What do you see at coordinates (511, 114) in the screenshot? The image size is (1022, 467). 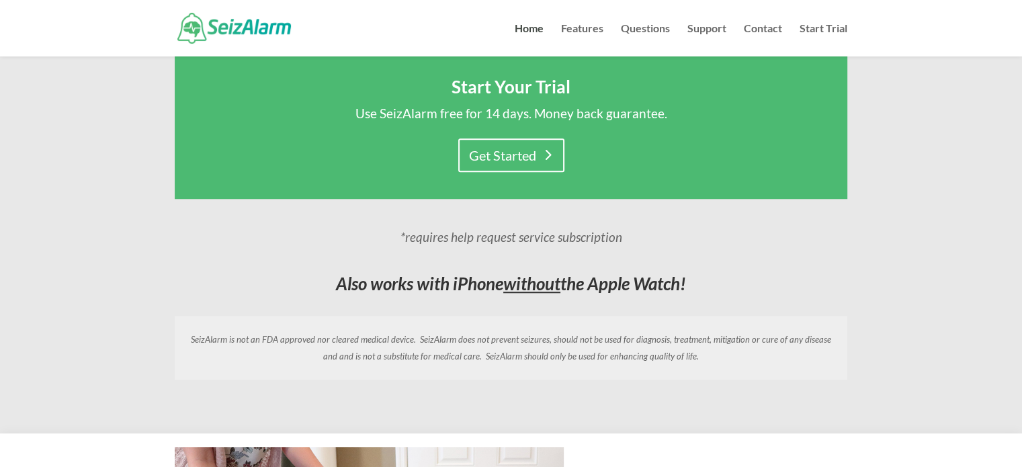 I see `p: Use SeizAlarm free for 14 days. Money back guarantee.` at bounding box center [511, 114].